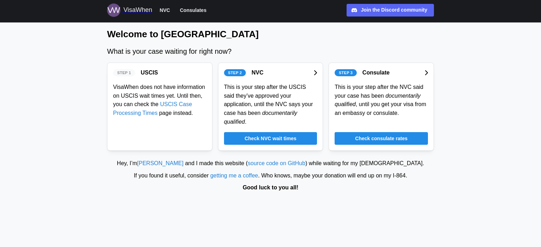 This screenshot has width=541, height=247. I want to click on span: Check consulate rates, so click(381, 139).